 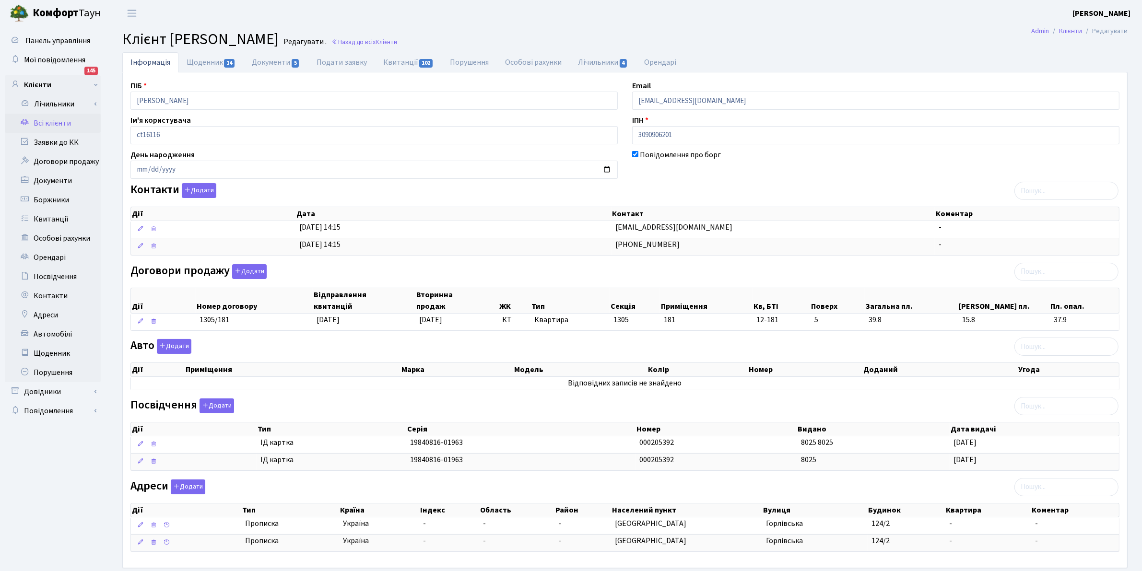 I want to click on span: 124/2, so click(x=880, y=524).